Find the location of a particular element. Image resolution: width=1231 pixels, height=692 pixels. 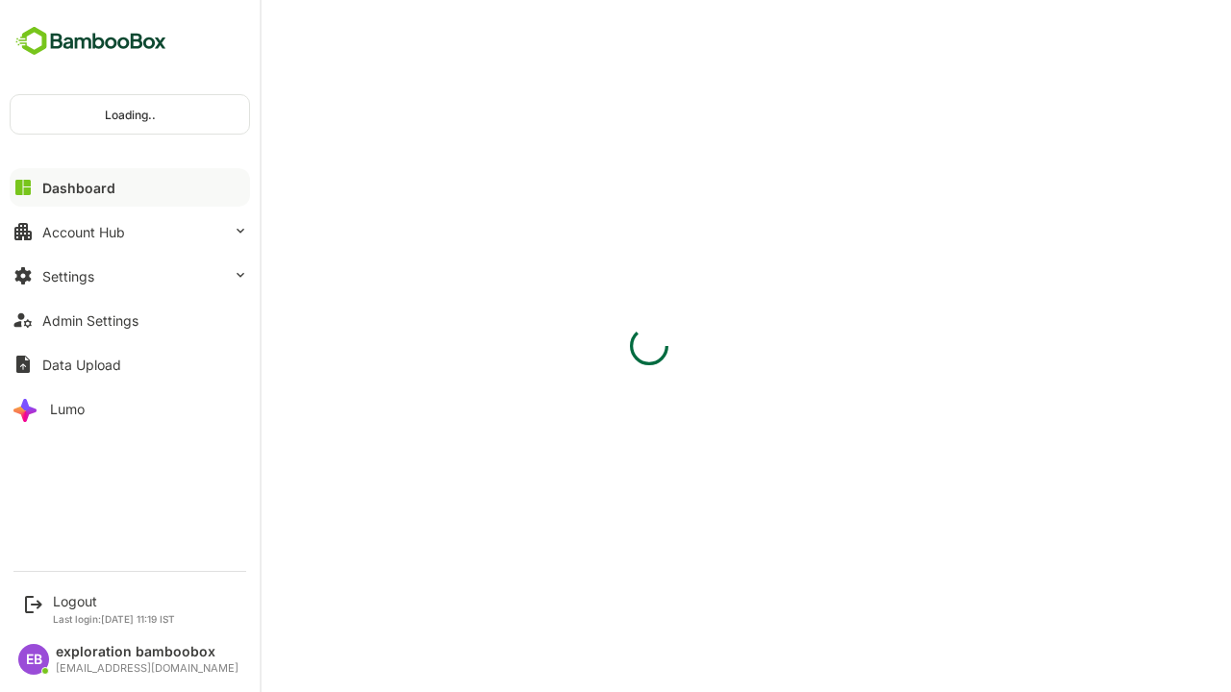

button: Data Upload is located at coordinates (130, 364).